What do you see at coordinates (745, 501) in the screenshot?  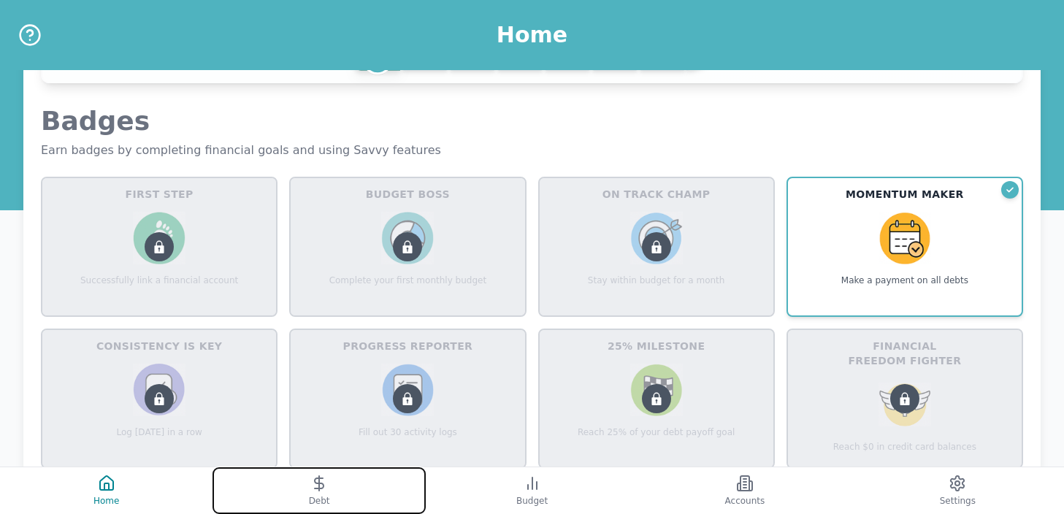 I see `span: Accounts` at bounding box center [745, 501].